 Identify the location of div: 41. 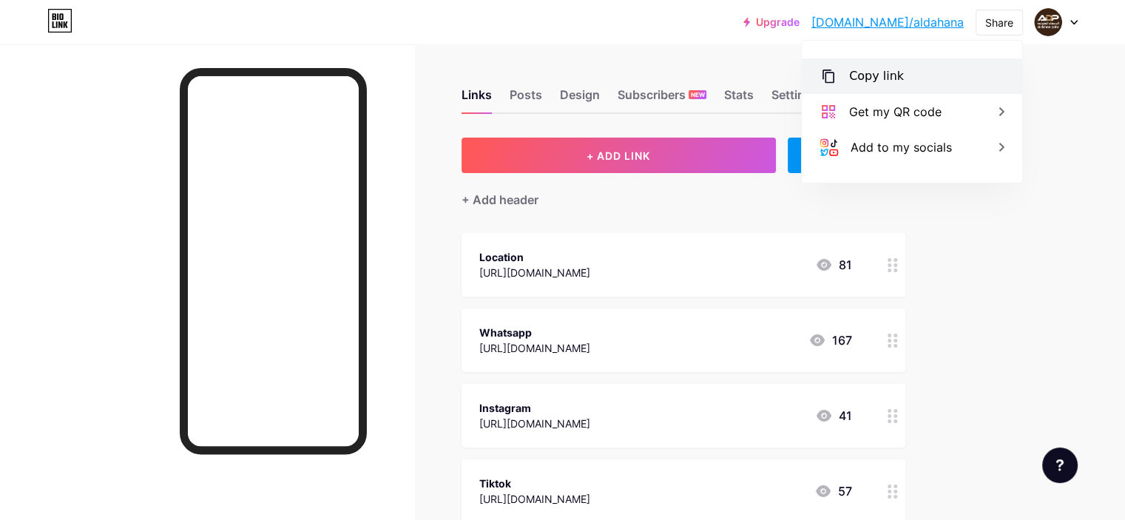
(834, 416).